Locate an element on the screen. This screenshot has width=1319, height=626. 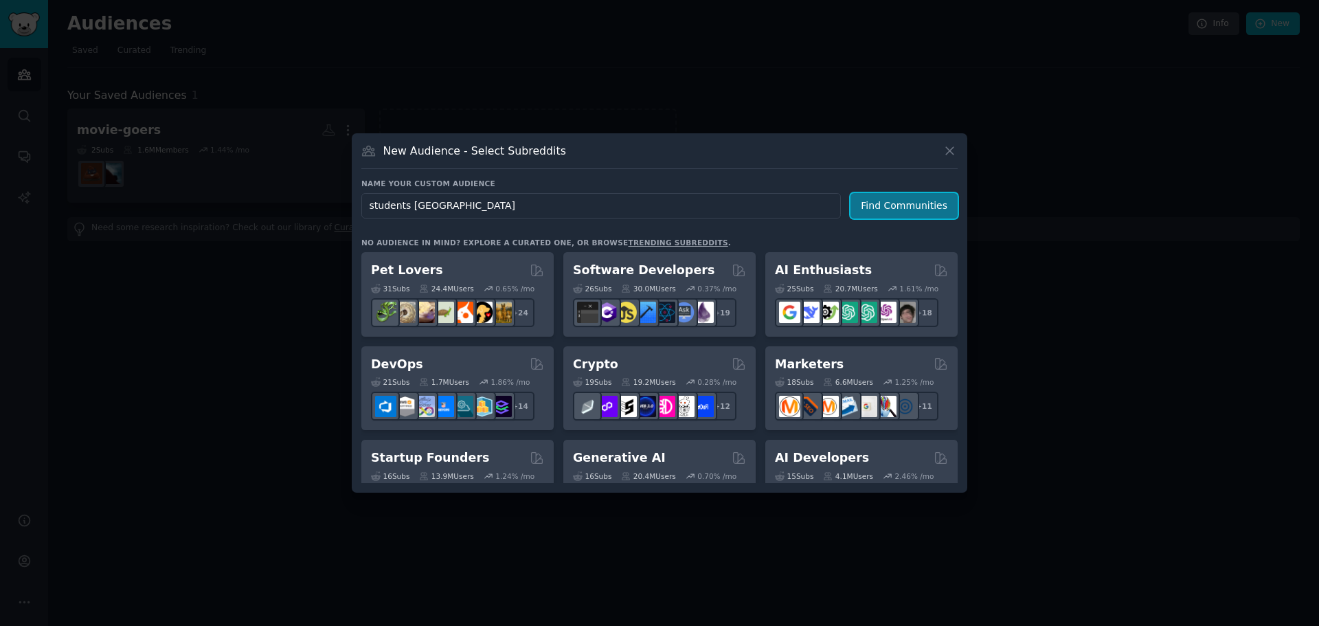
img: googleads is located at coordinates (866, 406).